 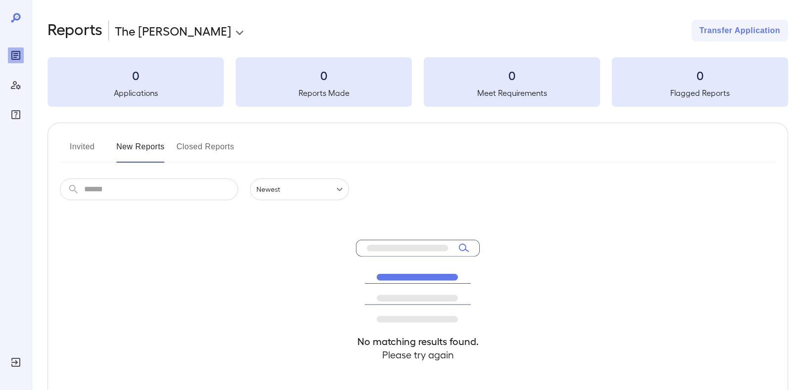 I want to click on h4: No matching results found., so click(x=418, y=341).